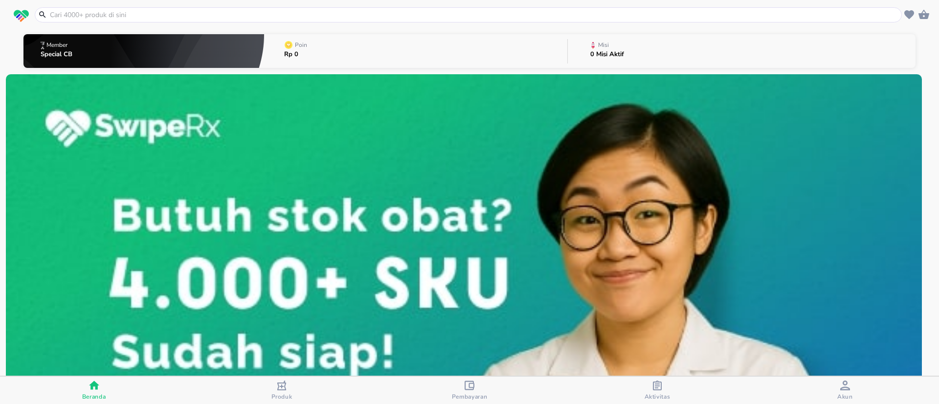 This screenshot has height=404, width=939. What do you see at coordinates (282, 391) in the screenshot?
I see `button: Produk` at bounding box center [282, 391].